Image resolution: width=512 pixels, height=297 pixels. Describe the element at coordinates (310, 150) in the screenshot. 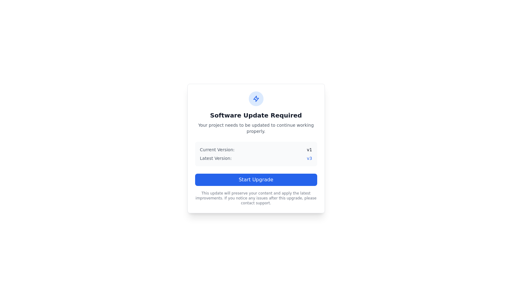

I see `span: v 1` at that location.